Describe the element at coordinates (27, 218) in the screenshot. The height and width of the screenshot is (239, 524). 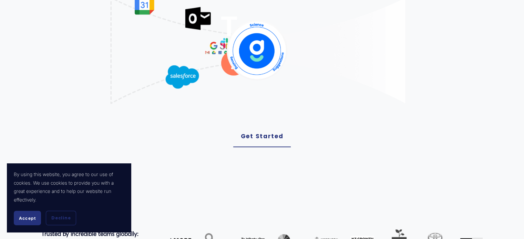
I see `span: Accept` at that location.